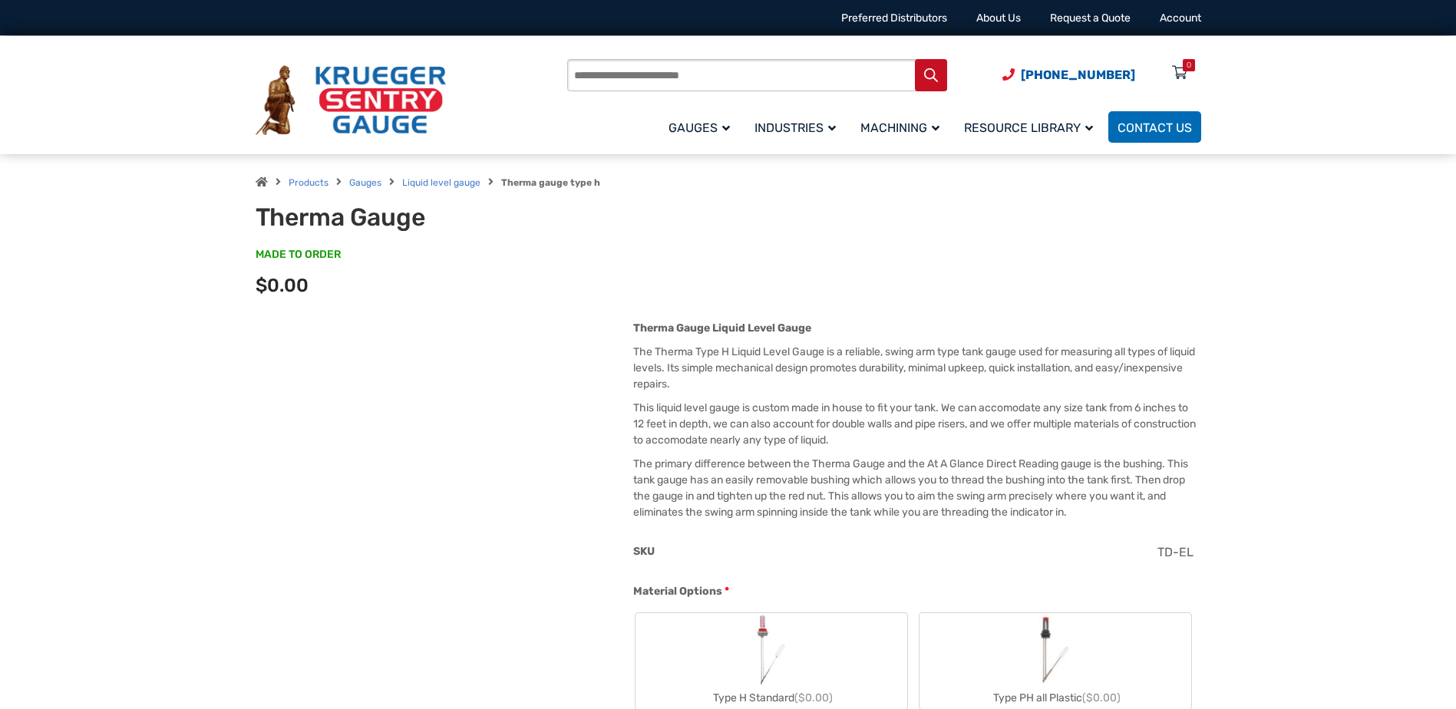 Image resolution: width=1456 pixels, height=709 pixels. Describe the element at coordinates (900, 127) in the screenshot. I see `span: Machining` at that location.